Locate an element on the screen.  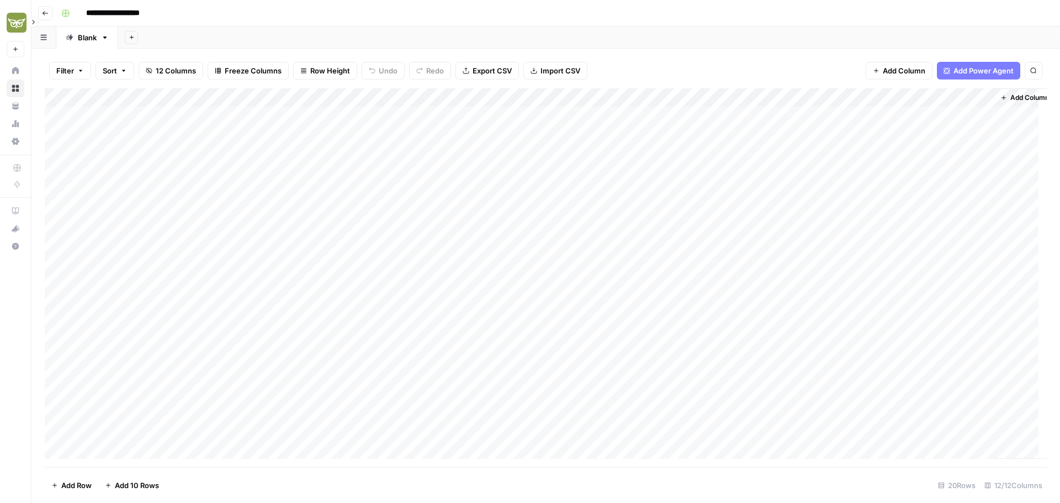
span: Row Height is located at coordinates (330, 71).